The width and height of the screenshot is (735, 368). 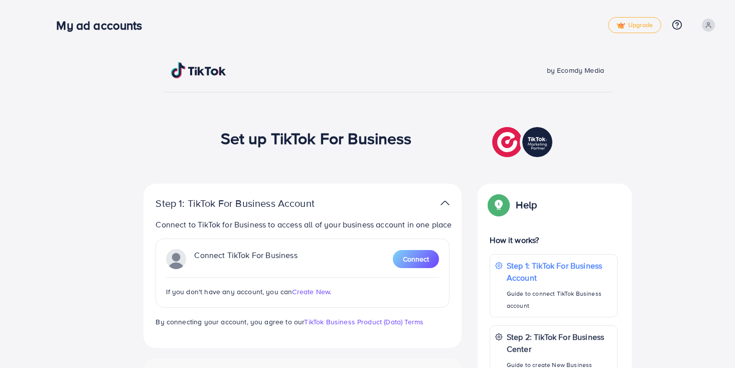 I want to click on span: Connect, so click(x=416, y=259).